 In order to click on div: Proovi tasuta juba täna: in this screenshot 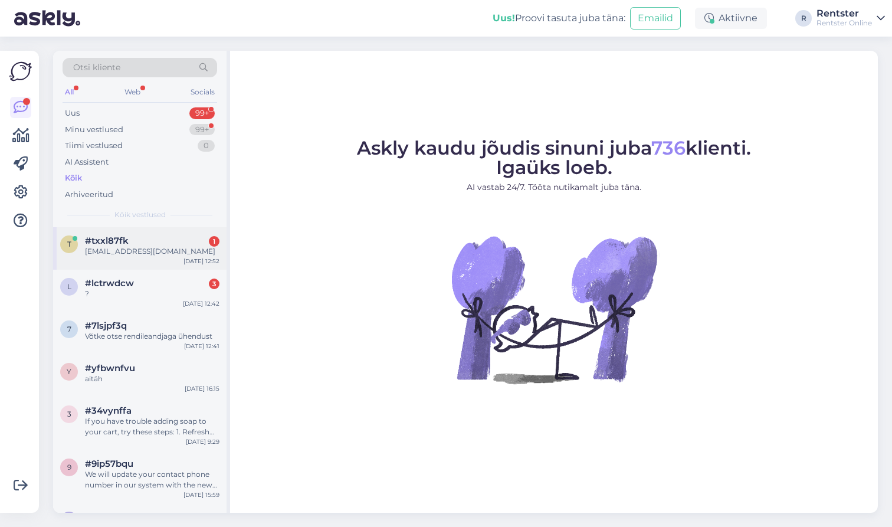, I will do `click(559, 18)`.